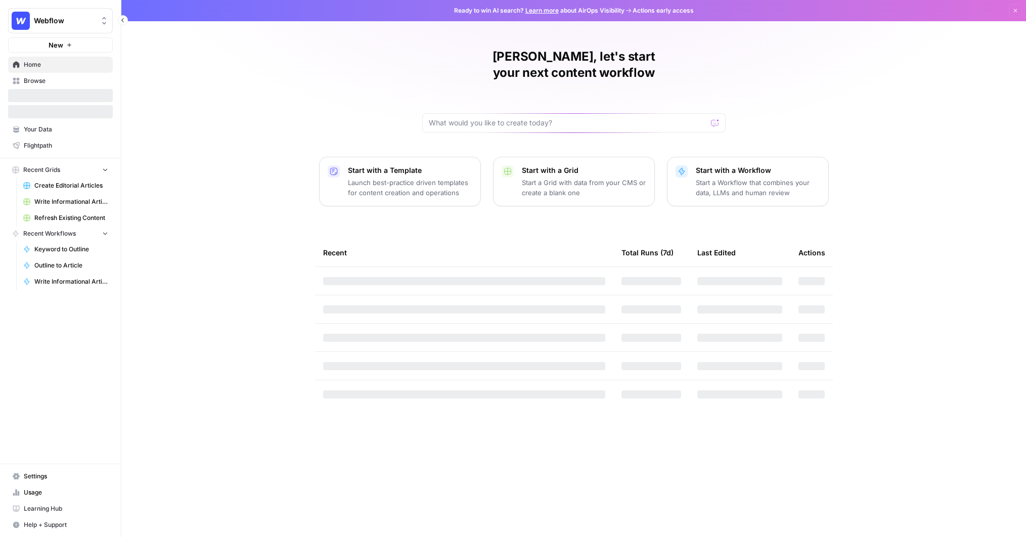 The height and width of the screenshot is (537, 1026). Describe the element at coordinates (66, 129) in the screenshot. I see `span: Your Data` at that location.